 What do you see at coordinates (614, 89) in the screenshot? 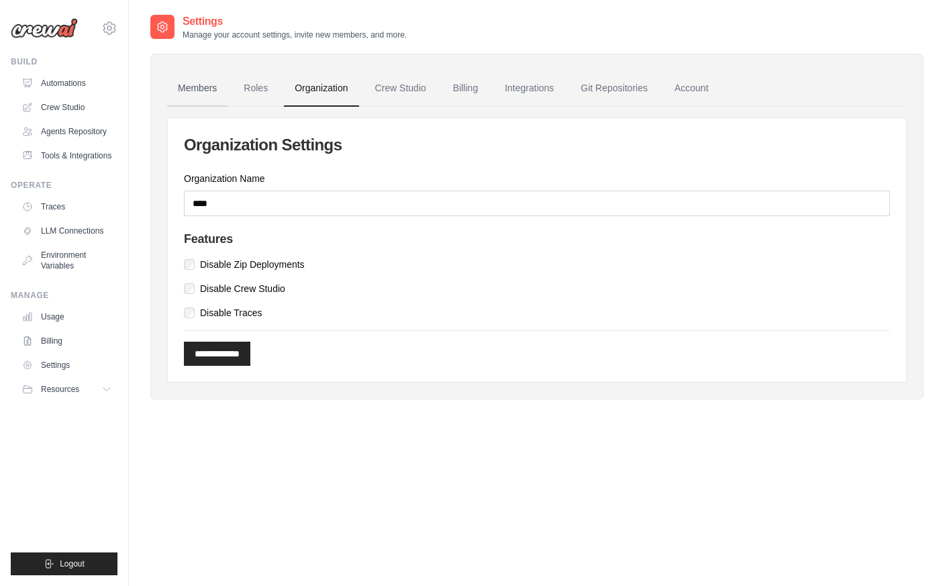
I see `a: Git Repositories` at bounding box center [614, 89].